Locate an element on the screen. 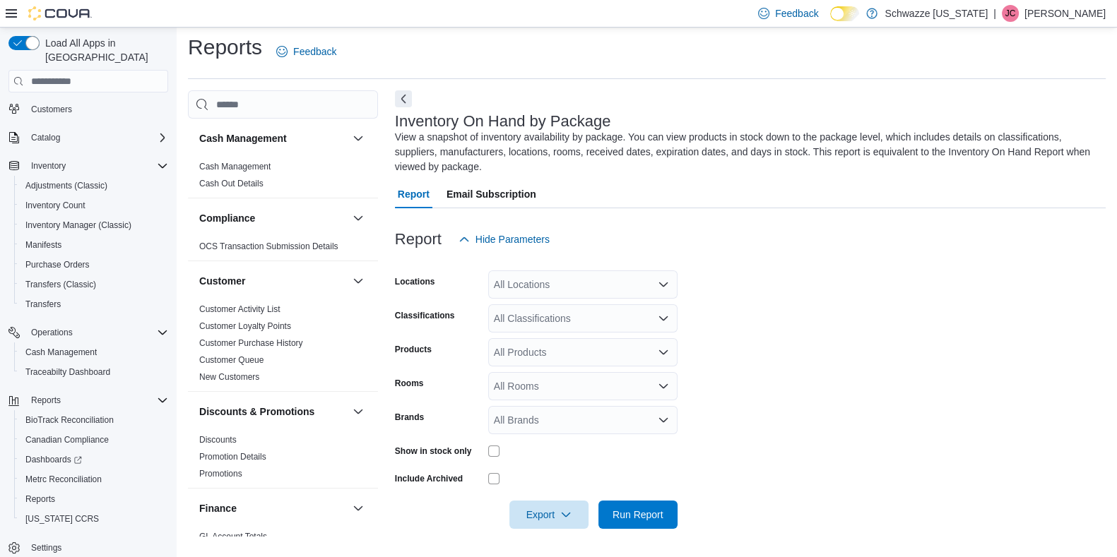 This screenshot has width=1117, height=557. a: Traceabilty Dashboard is located at coordinates (68, 372).